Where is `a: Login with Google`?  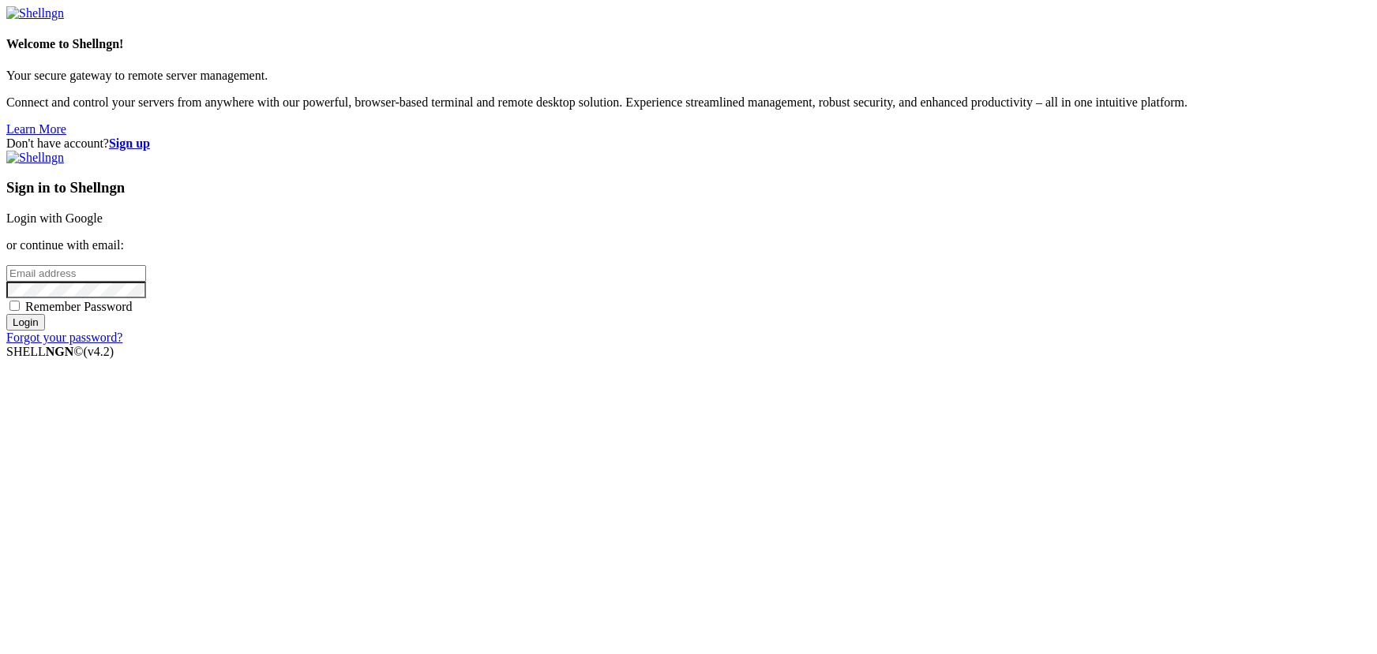
a: Login with Google is located at coordinates (54, 218).